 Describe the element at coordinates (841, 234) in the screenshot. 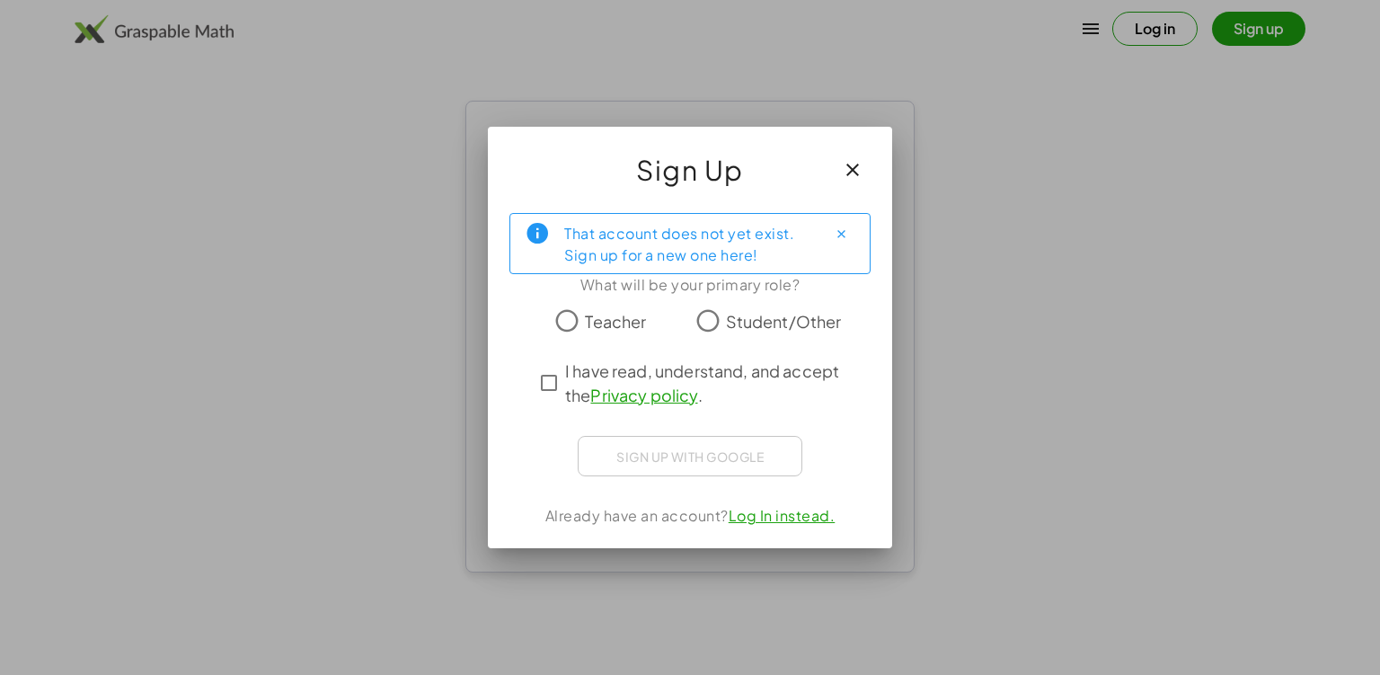

I see `button: Close` at that location.